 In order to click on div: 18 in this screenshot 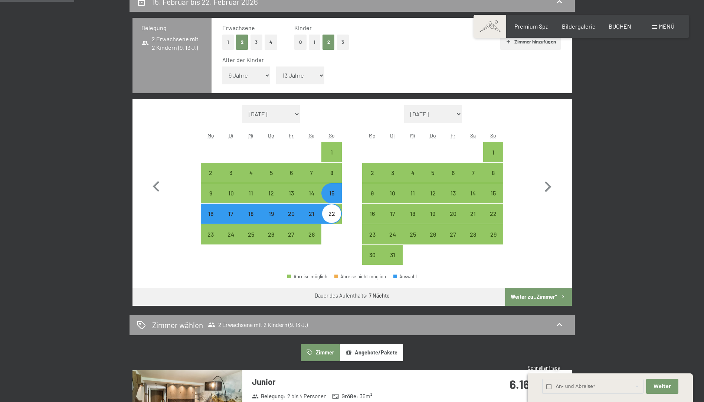, I will do `click(251, 220)`.